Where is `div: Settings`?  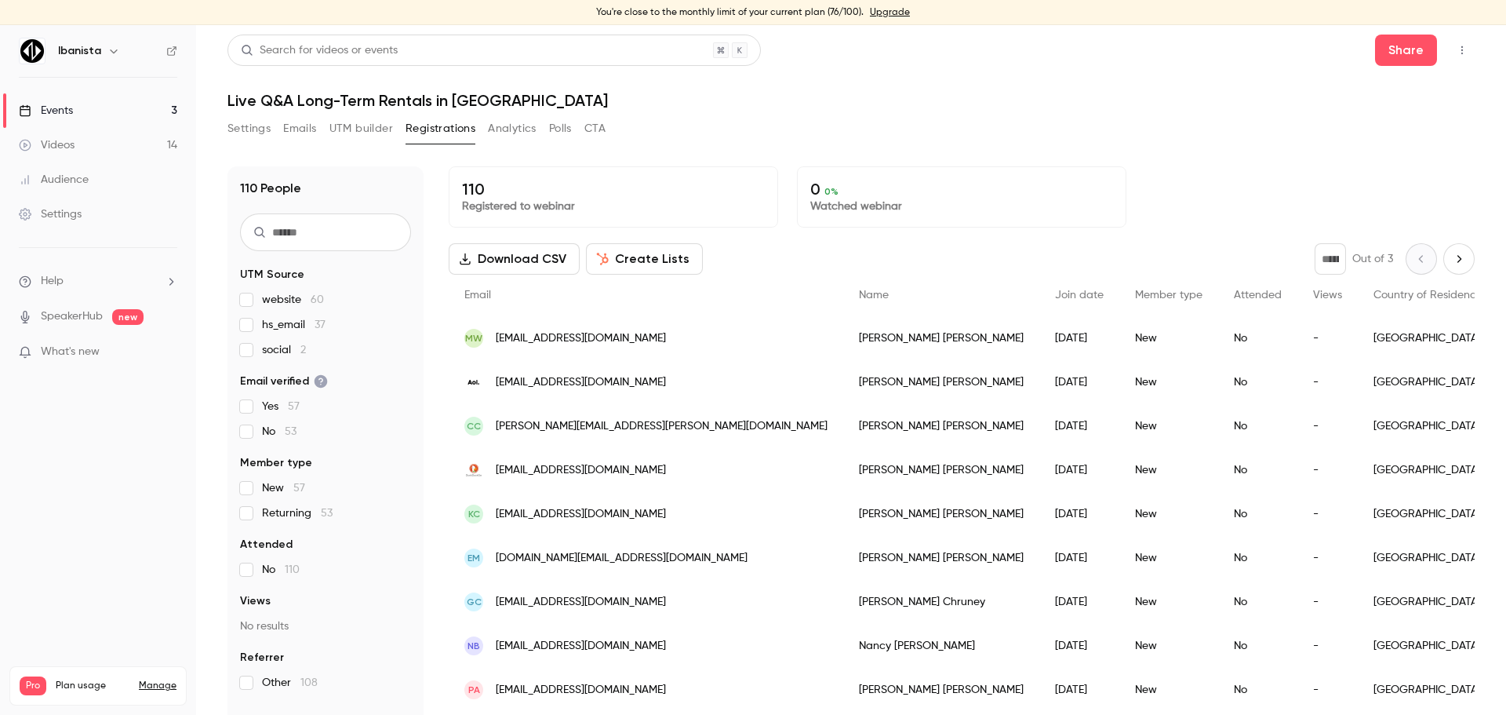 div: Settings is located at coordinates (50, 214).